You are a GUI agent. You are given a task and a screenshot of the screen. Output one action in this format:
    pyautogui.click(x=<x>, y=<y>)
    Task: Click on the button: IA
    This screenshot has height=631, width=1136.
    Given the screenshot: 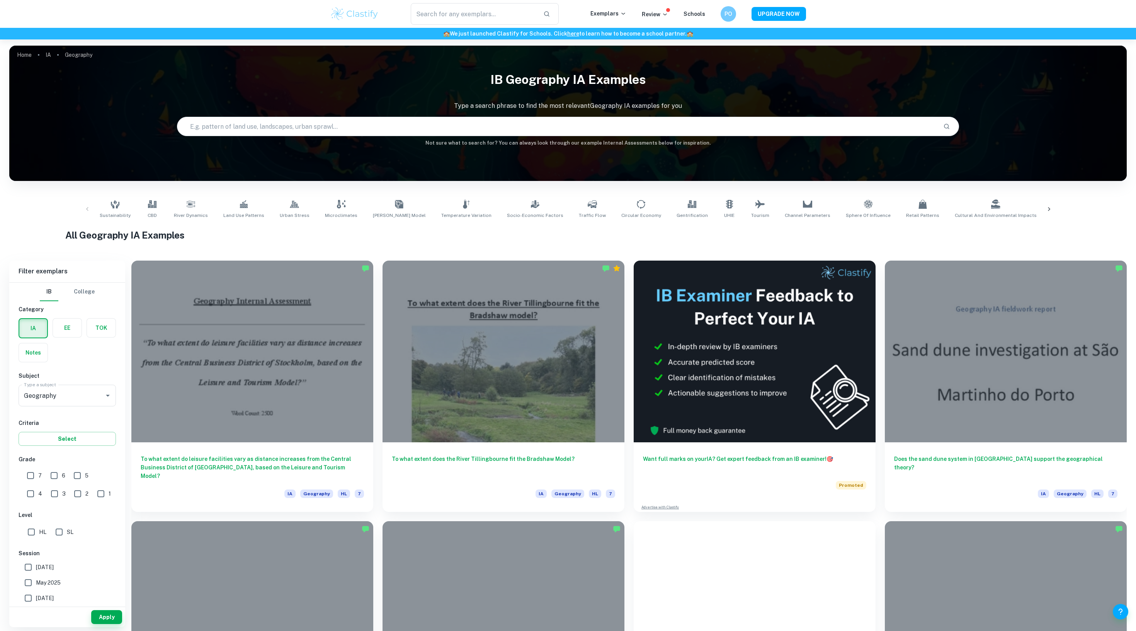 What is the action you would take?
    pyautogui.click(x=33, y=328)
    